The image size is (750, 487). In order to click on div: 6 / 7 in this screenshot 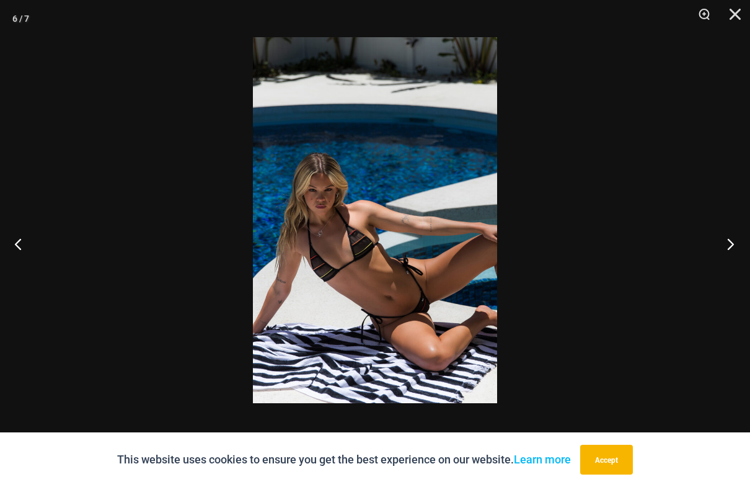, I will do `click(20, 19)`.